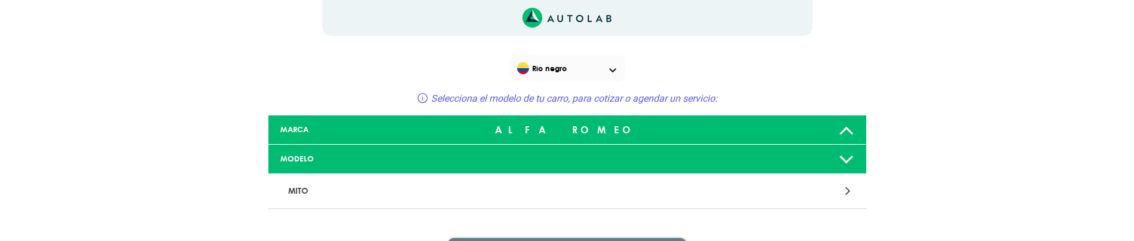  I want to click on div: MARCA, so click(370, 129).